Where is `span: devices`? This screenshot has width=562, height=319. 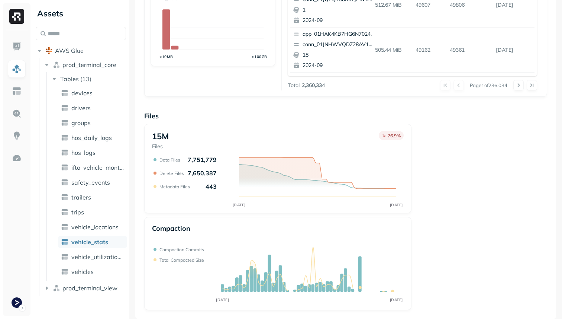 span: devices is located at coordinates (82, 93).